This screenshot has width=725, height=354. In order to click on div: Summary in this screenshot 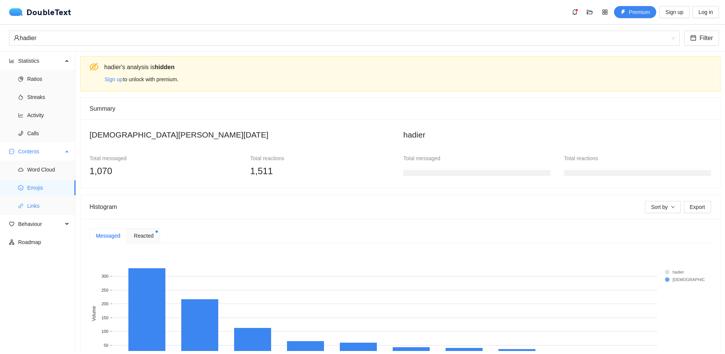, I will do `click(400, 108)`.